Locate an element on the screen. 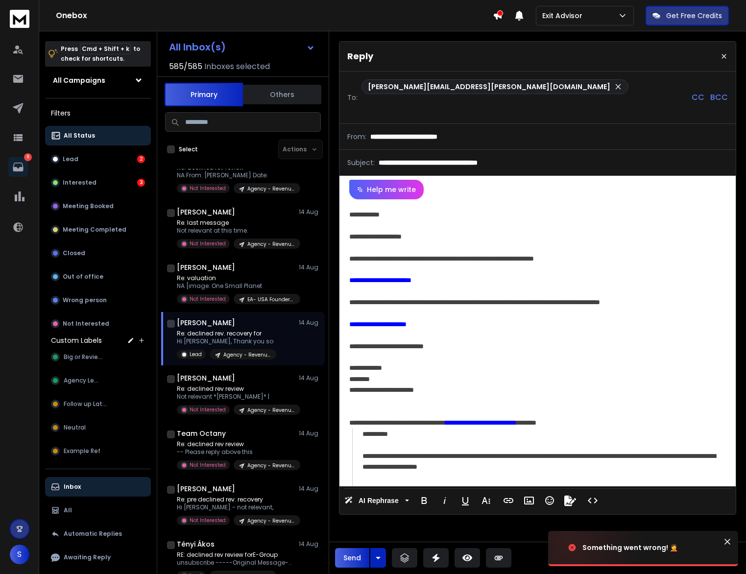  div: Something went wrong! 🤦 is located at coordinates (630, 548).